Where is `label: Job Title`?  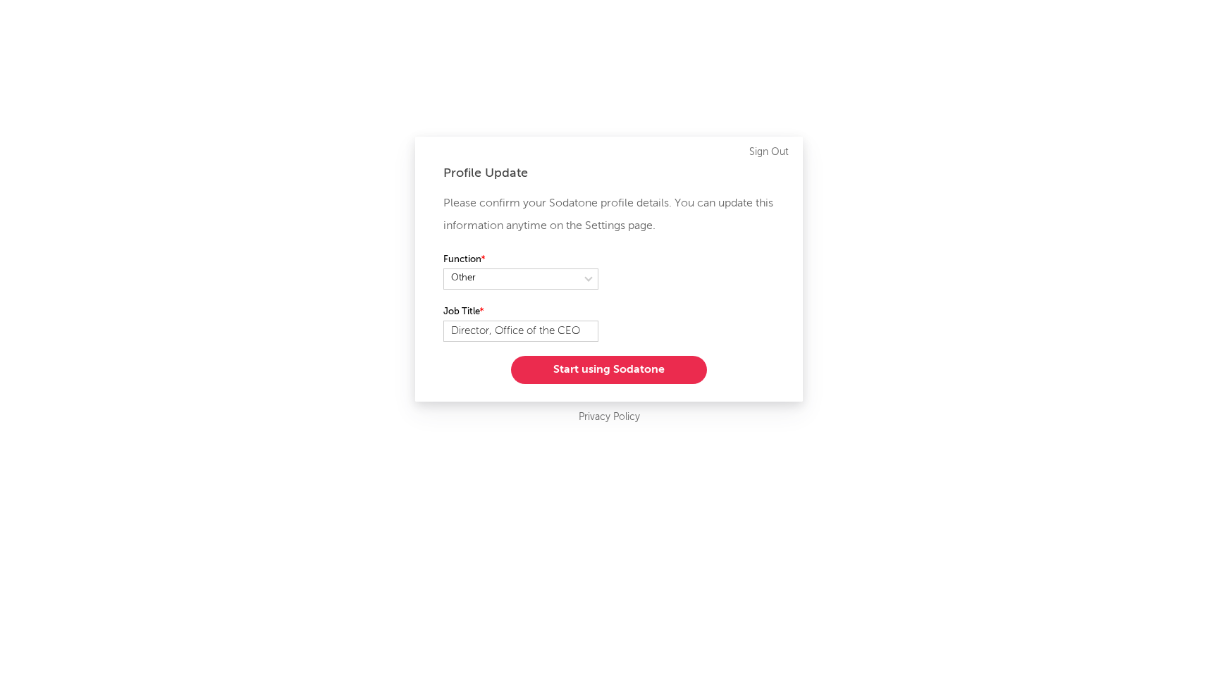
label: Job Title is located at coordinates (521, 312).